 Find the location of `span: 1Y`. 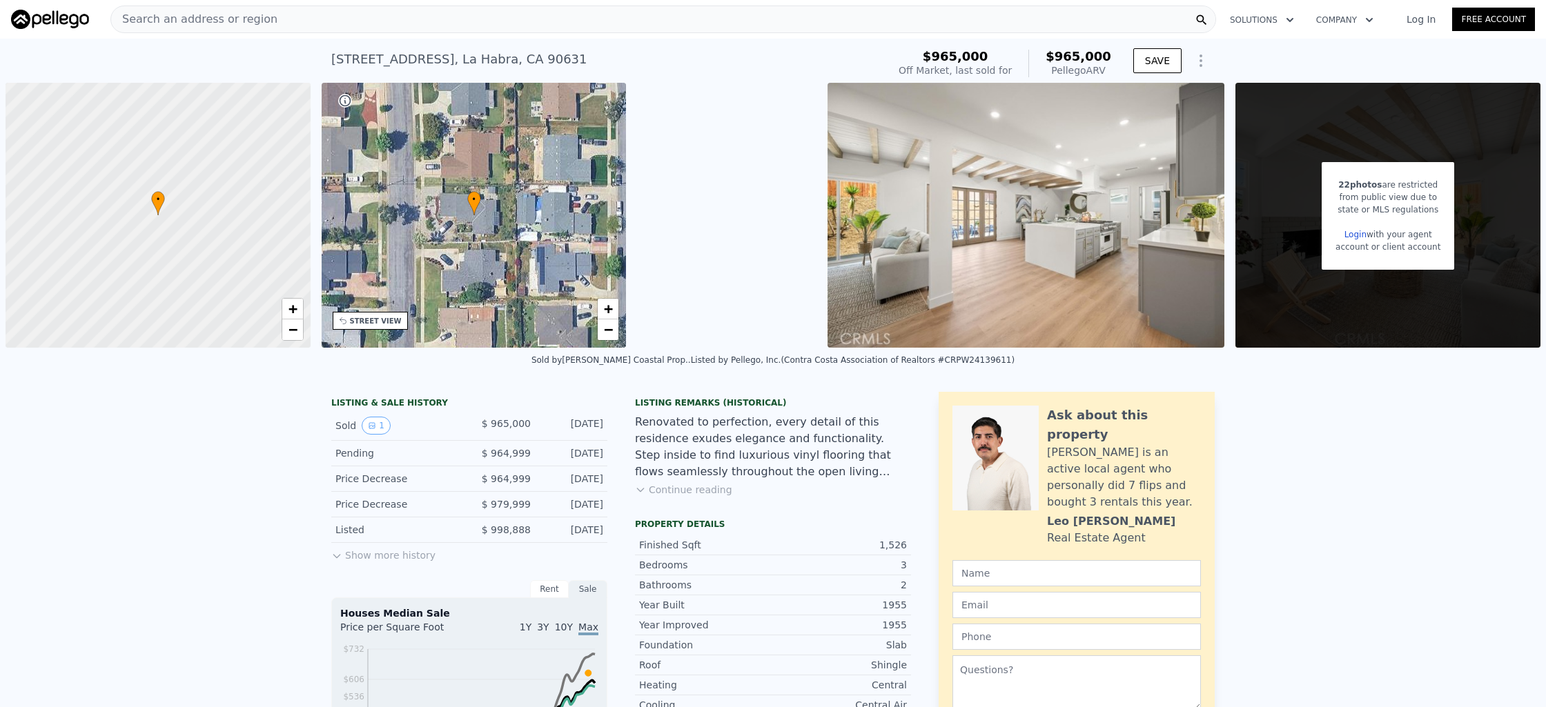

span: 1Y is located at coordinates (525, 627).